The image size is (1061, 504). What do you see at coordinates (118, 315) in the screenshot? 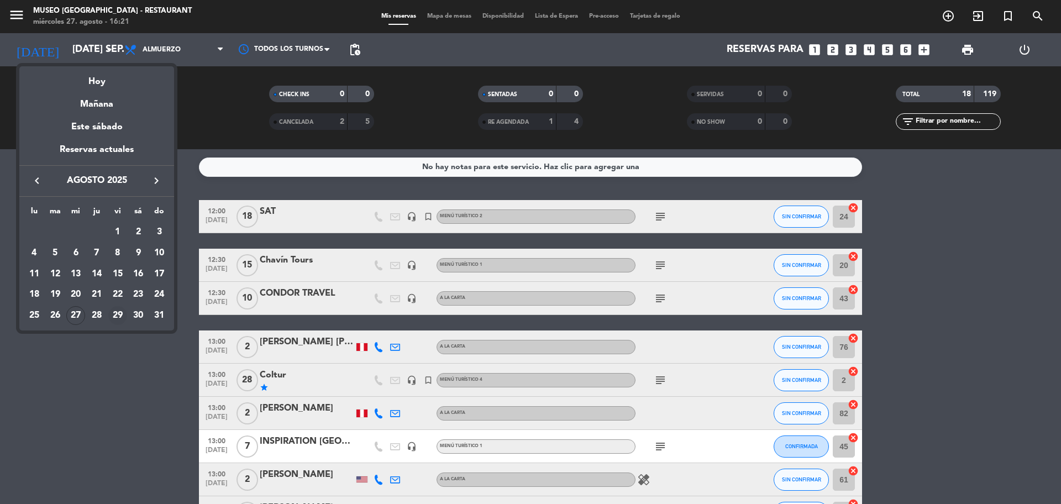
I see `div: 29` at bounding box center [118, 315].